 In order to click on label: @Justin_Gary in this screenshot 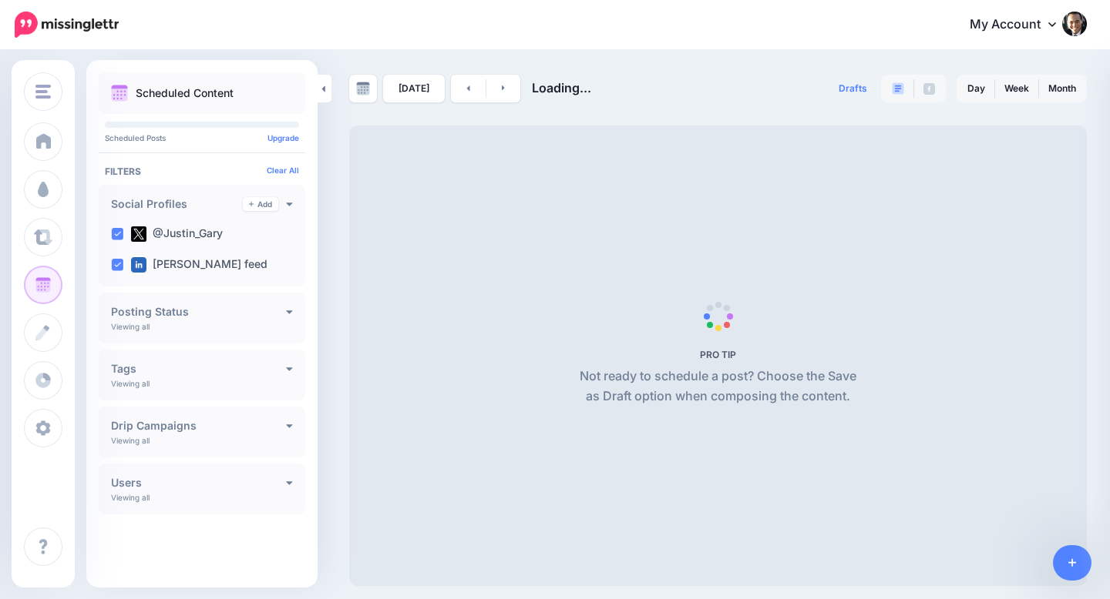, I will do `click(176, 234)`.